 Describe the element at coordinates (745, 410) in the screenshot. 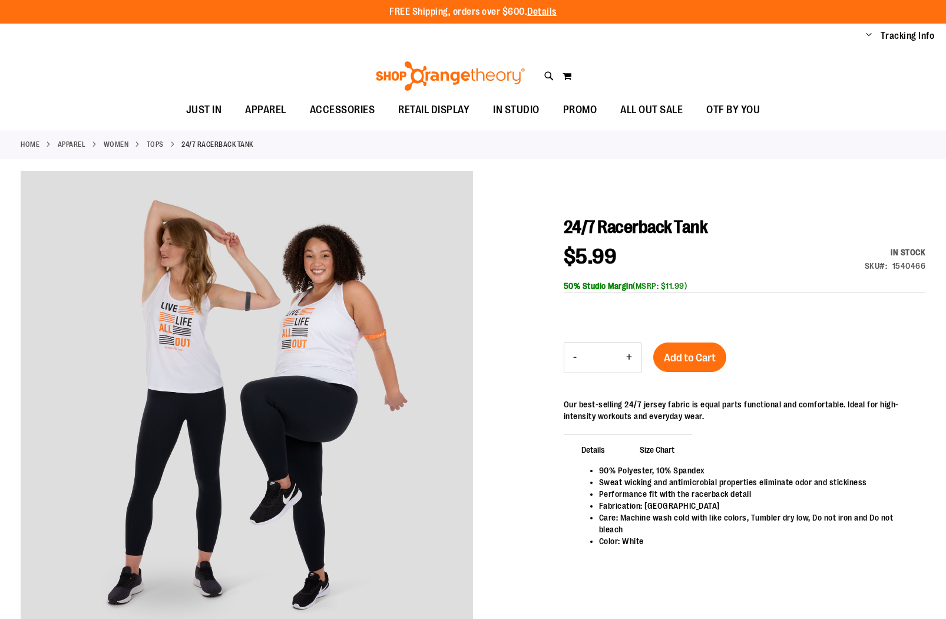

I see `div: Our best-selling 24/7 jersey fabric is equal parts functional and comfortable. Ideal for high-int...` at that location.